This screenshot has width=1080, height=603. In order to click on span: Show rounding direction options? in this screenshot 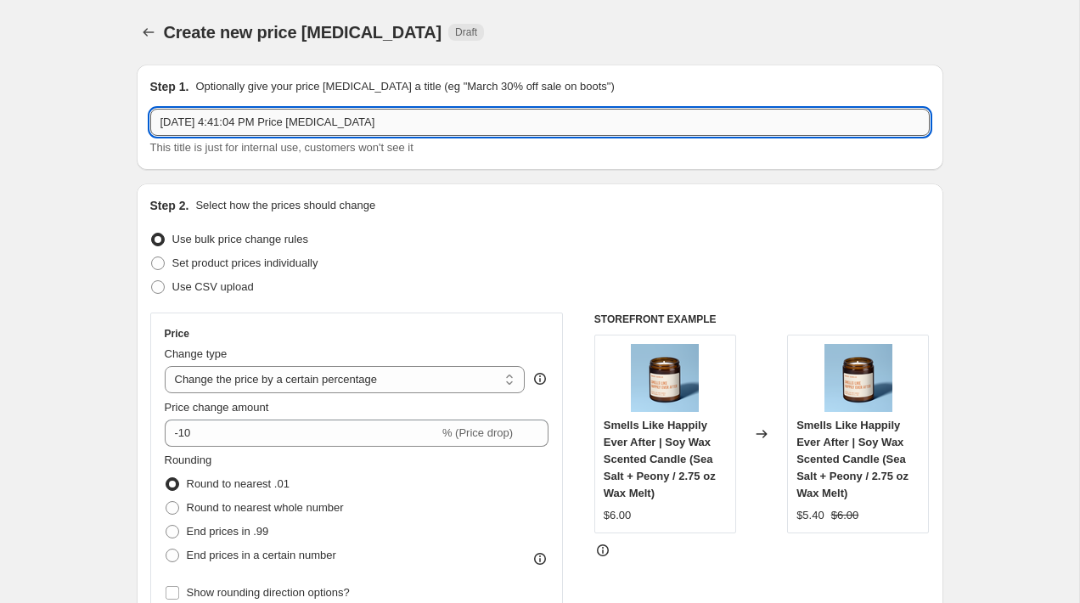, I will do `click(268, 592)`.